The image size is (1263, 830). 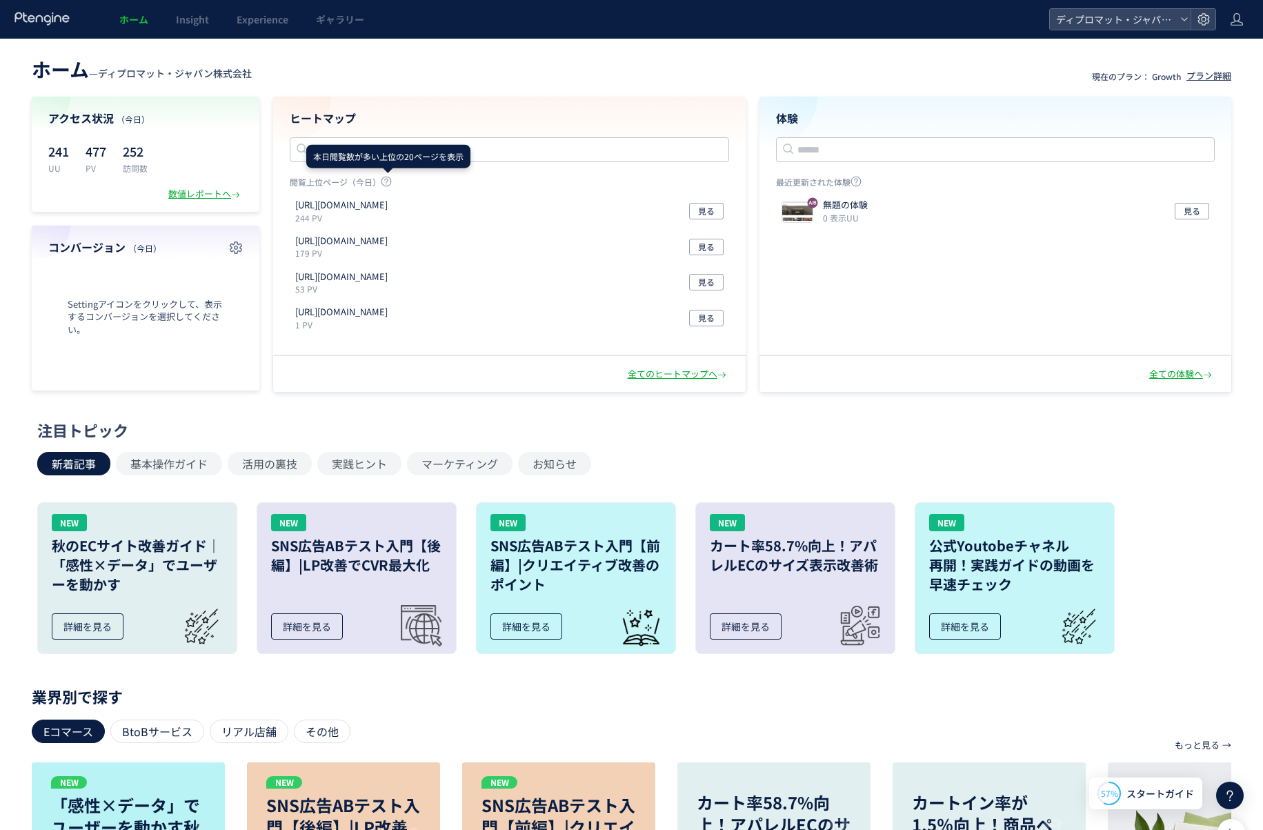 What do you see at coordinates (996, 184) in the screenshot?
I see `p: 最近更新された体験` at bounding box center [996, 184].